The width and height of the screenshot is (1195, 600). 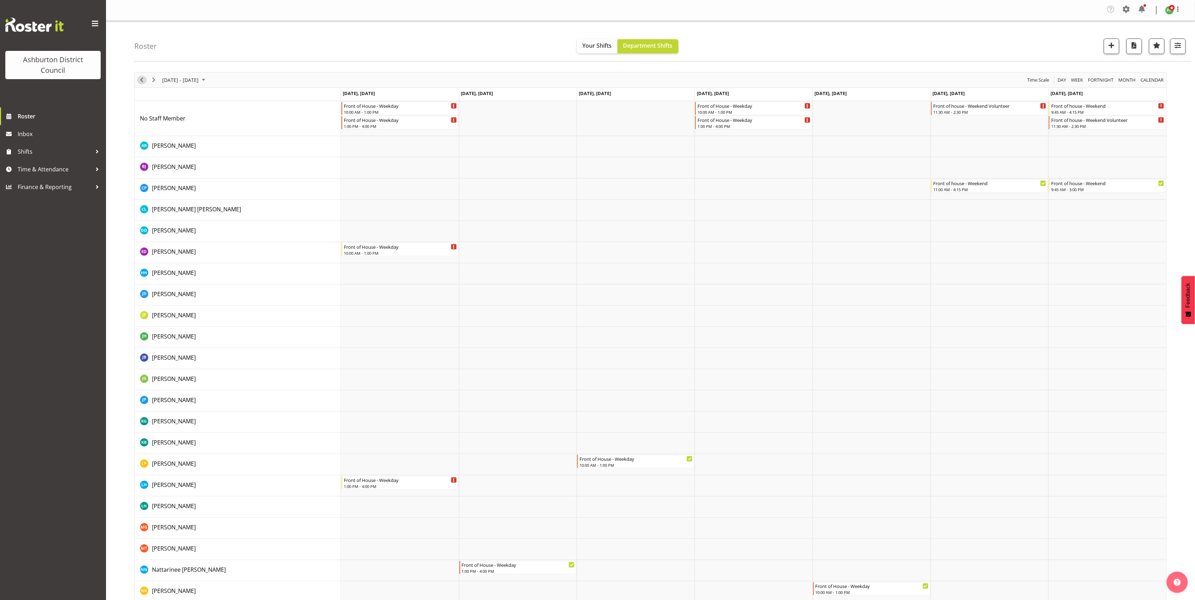 What do you see at coordinates (238, 337) in the screenshot?
I see `td: James Hope resource` at bounding box center [238, 337].